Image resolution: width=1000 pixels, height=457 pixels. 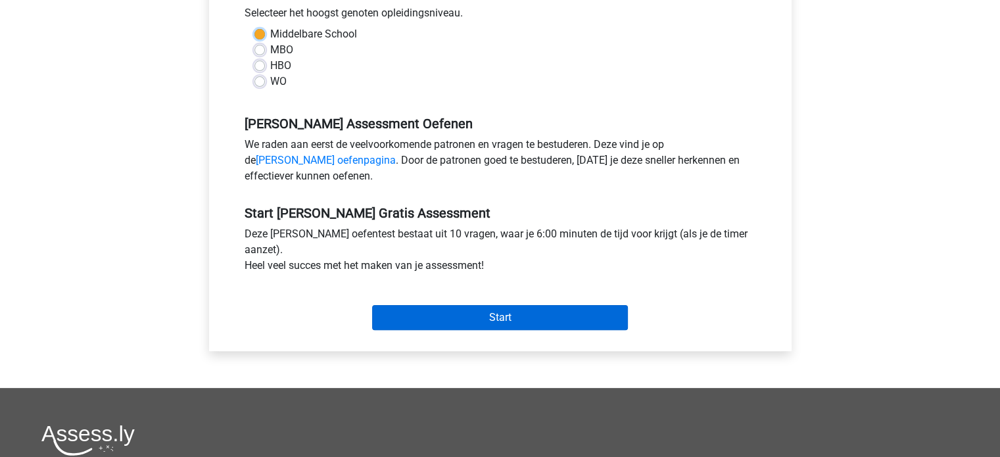 I want to click on img: Assessly logo, so click(x=88, y=440).